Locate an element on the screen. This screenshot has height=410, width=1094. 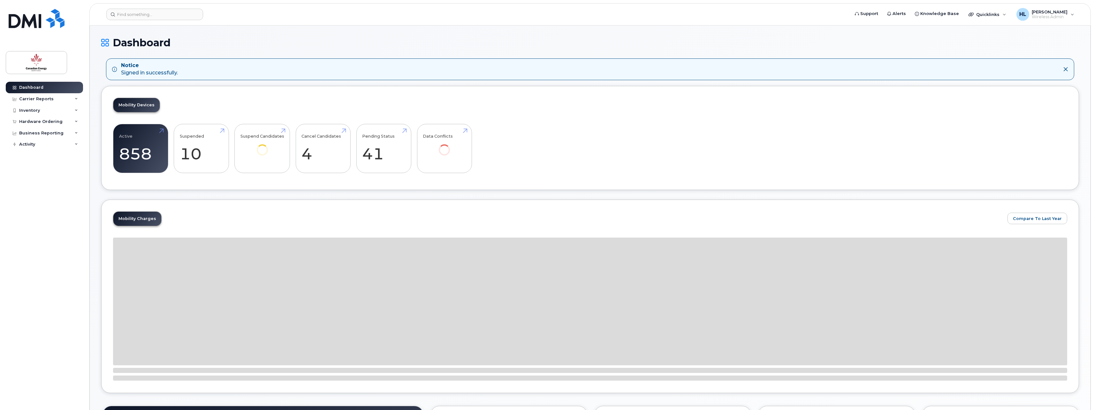
a: Suspend Candidates is located at coordinates (262, 146).